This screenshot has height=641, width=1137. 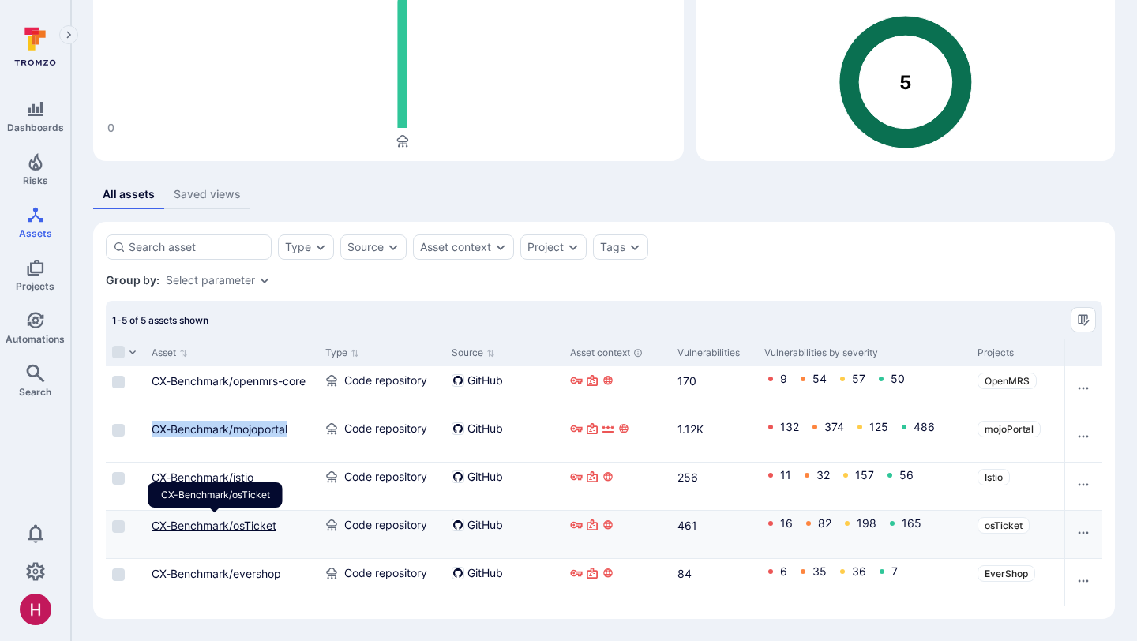 What do you see at coordinates (858, 378) in the screenshot?
I see `a: 57` at bounding box center [858, 378].